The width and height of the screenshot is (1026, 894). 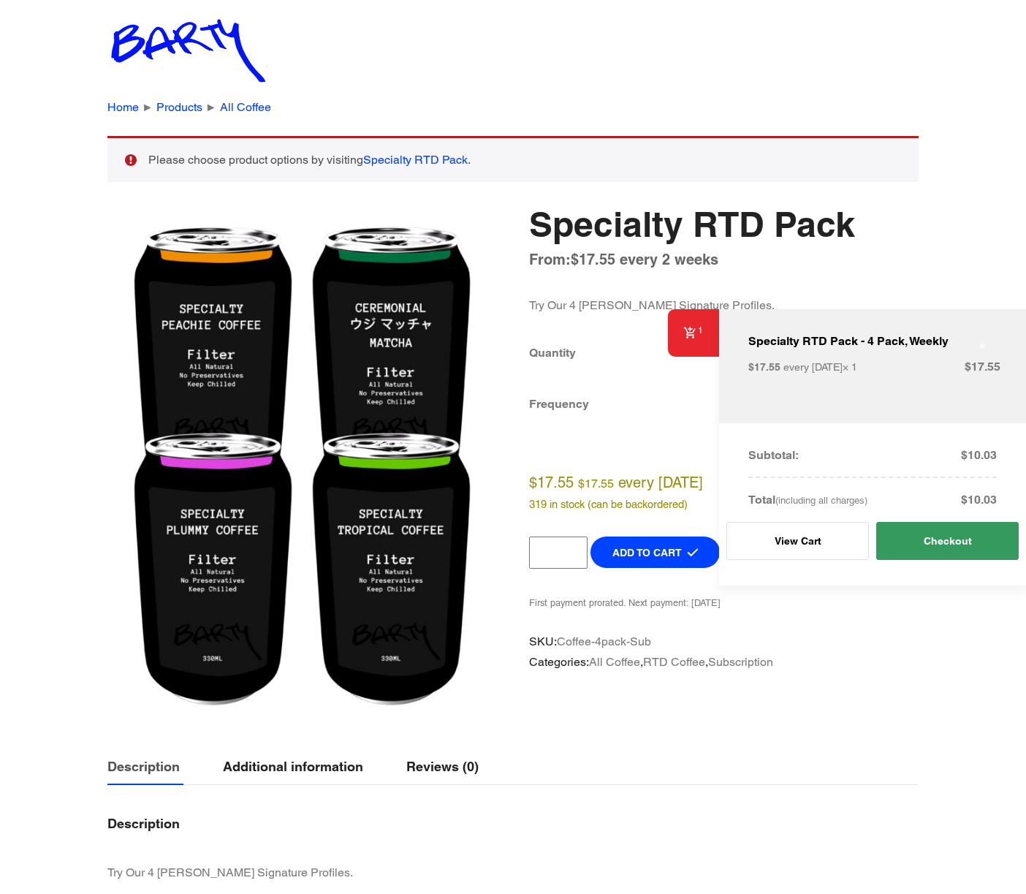 I want to click on a: View cart, so click(x=798, y=541).